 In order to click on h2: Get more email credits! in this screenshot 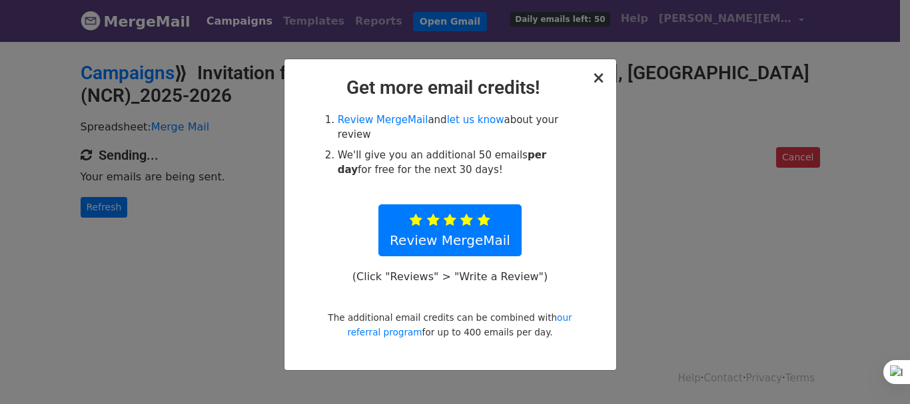, I will do `click(450, 88)`.